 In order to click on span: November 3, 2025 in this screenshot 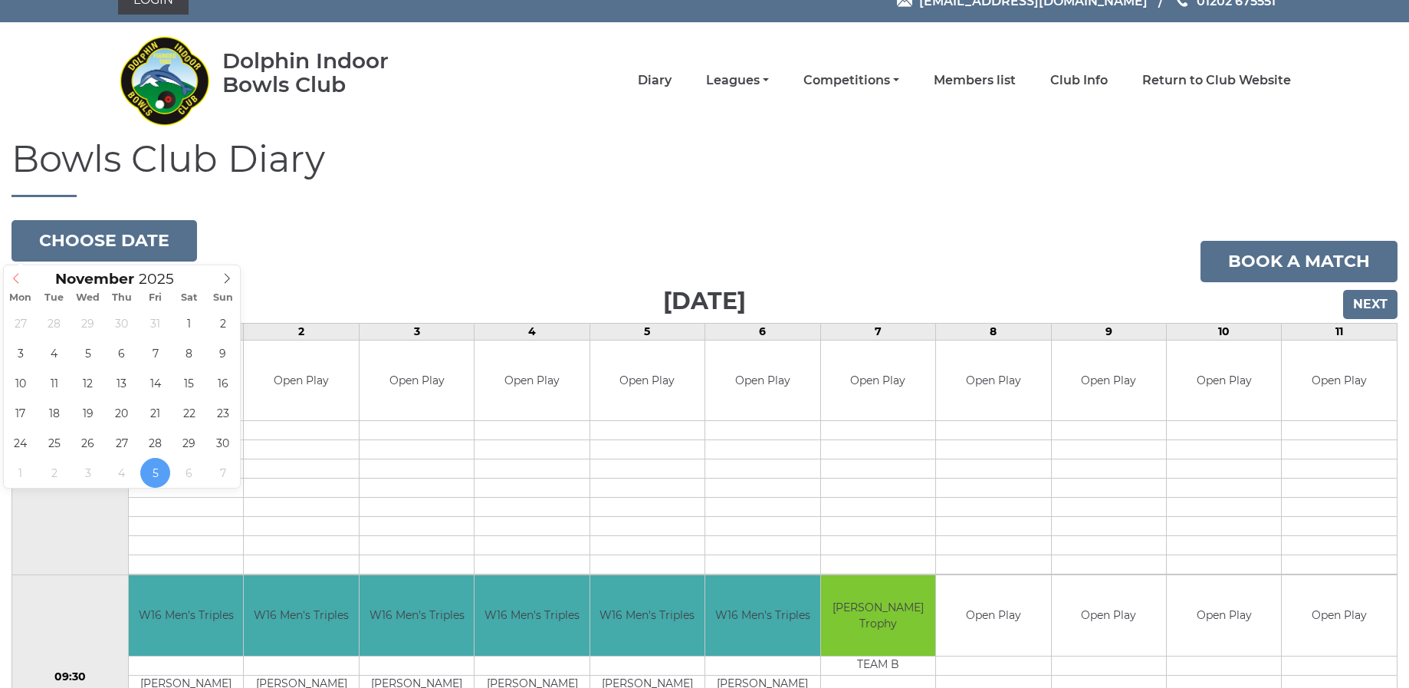, I will do `click(20, 353)`.